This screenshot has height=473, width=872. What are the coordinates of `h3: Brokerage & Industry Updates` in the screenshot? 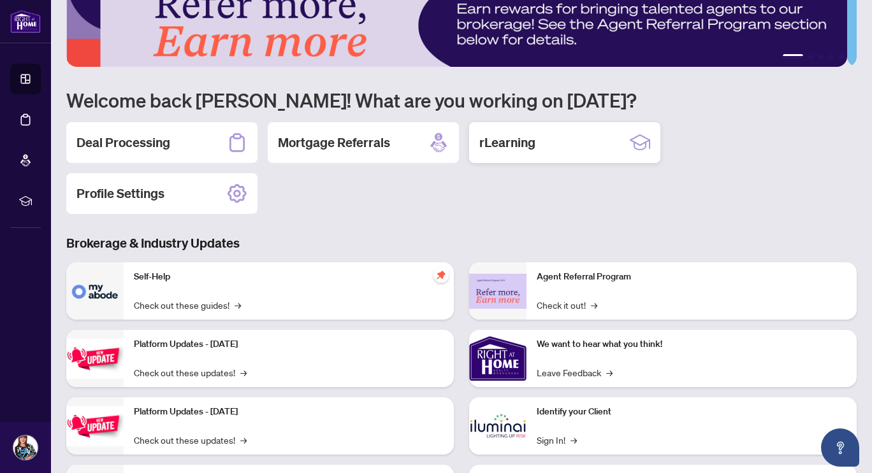 It's located at (461, 243).